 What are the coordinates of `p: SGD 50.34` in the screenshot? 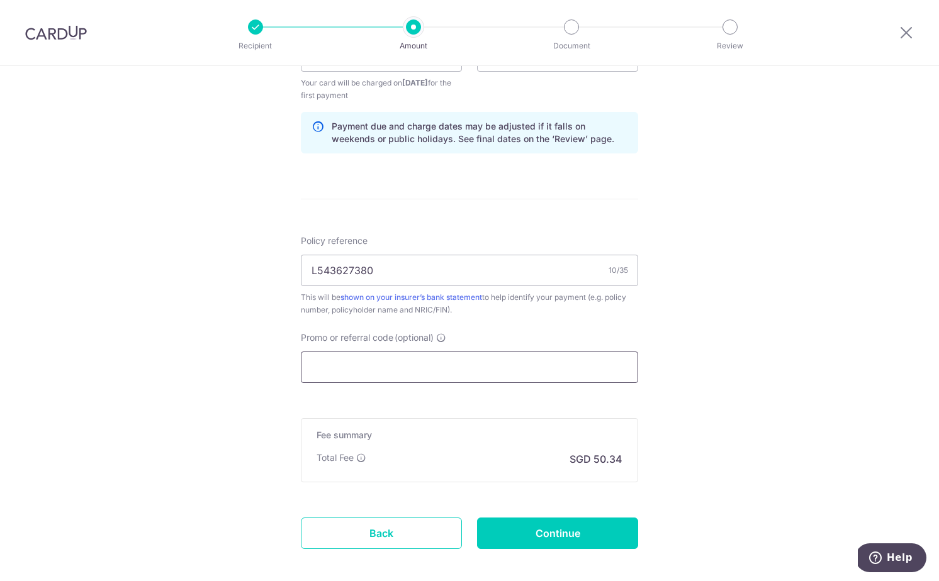 It's located at (596, 459).